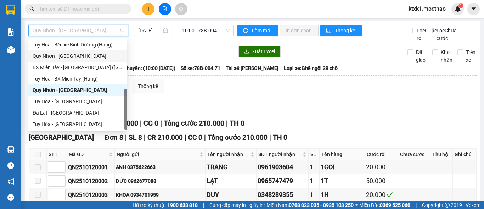  I want to click on span: Lọc Chưa cước, so click(446, 34).